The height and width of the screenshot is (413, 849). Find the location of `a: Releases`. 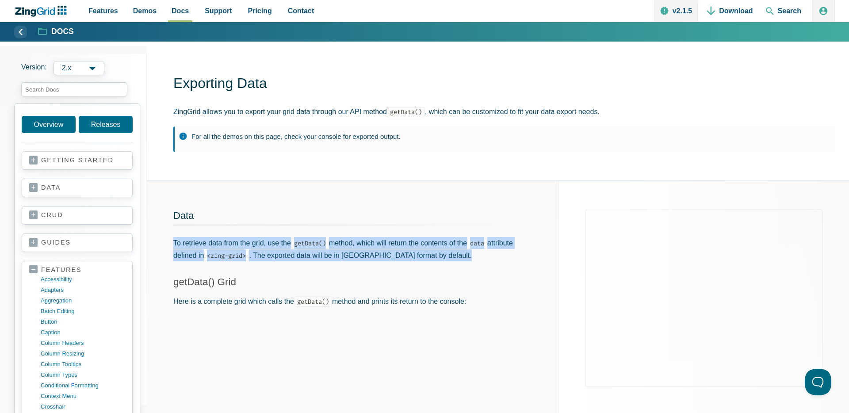

a: Releases is located at coordinates (106, 124).